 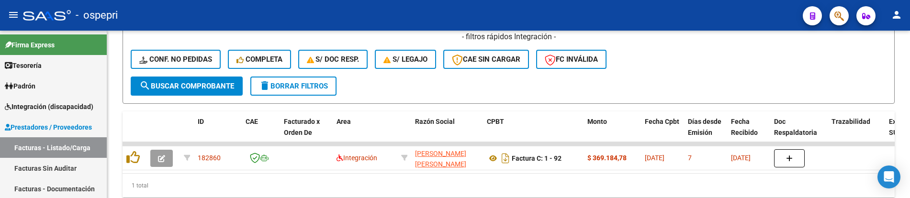 What do you see at coordinates (48, 127) in the screenshot?
I see `span: Prestadores / Proveedores` at bounding box center [48, 127].